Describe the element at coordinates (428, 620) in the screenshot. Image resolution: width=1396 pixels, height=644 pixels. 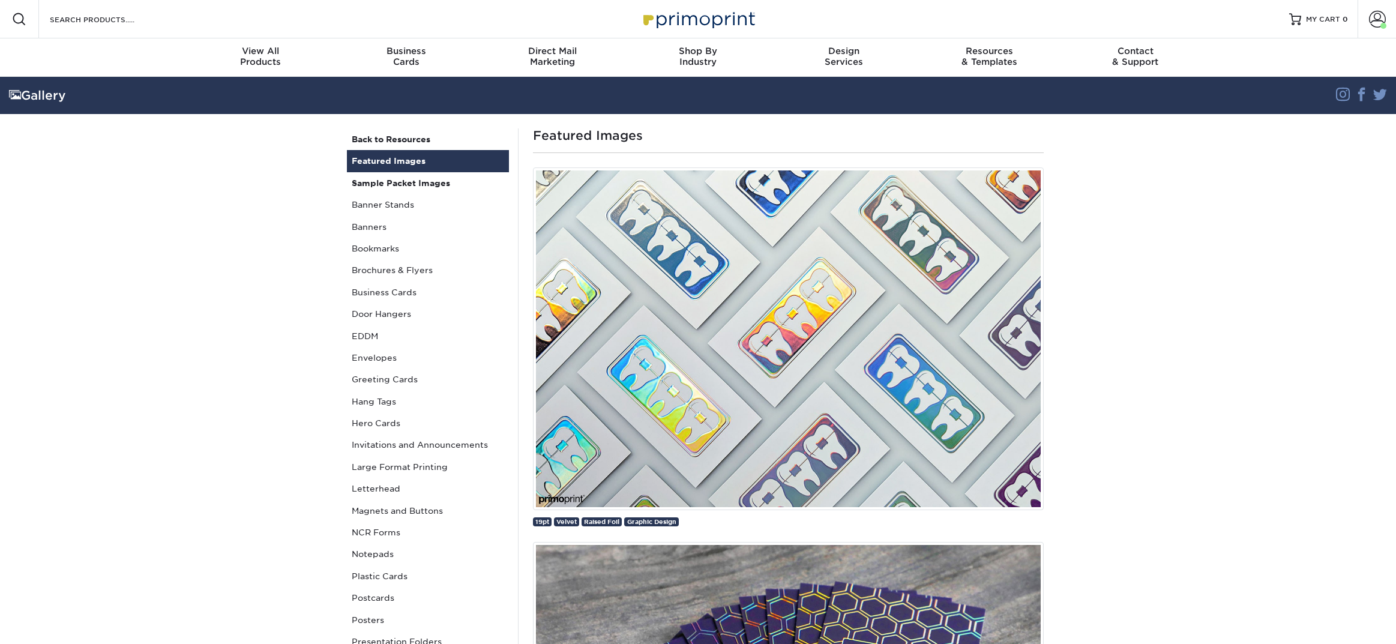
I see `a: Posters` at that location.